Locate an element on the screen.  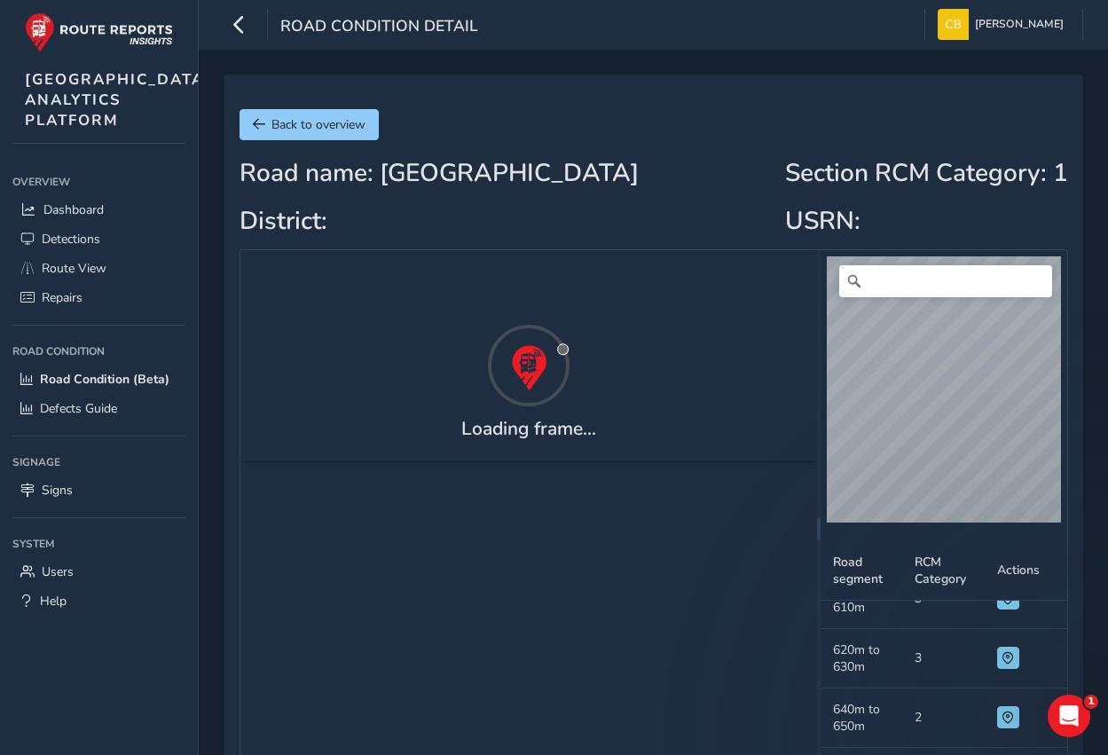
h2: USRN: is located at coordinates (926, 222).